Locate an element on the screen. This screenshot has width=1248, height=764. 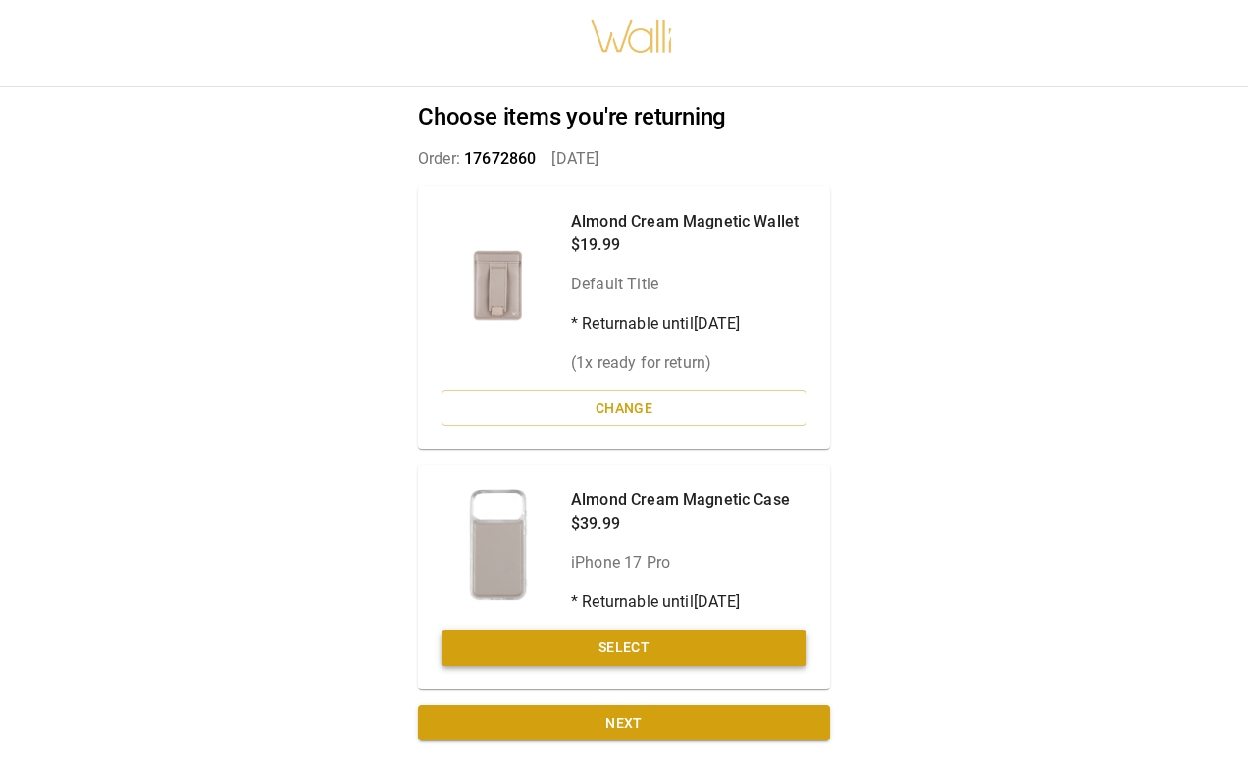
p: Default Title is located at coordinates (685, 284).